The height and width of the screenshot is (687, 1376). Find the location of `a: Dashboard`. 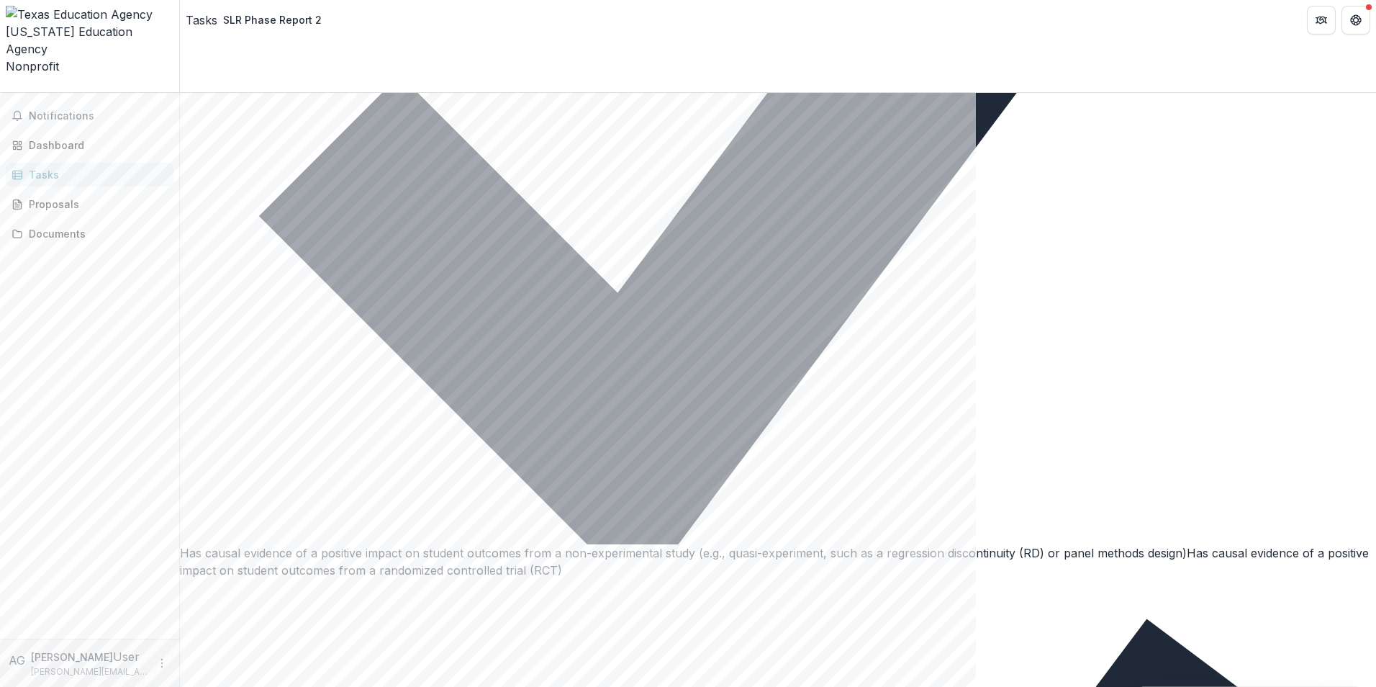

a: Dashboard is located at coordinates (89, 145).